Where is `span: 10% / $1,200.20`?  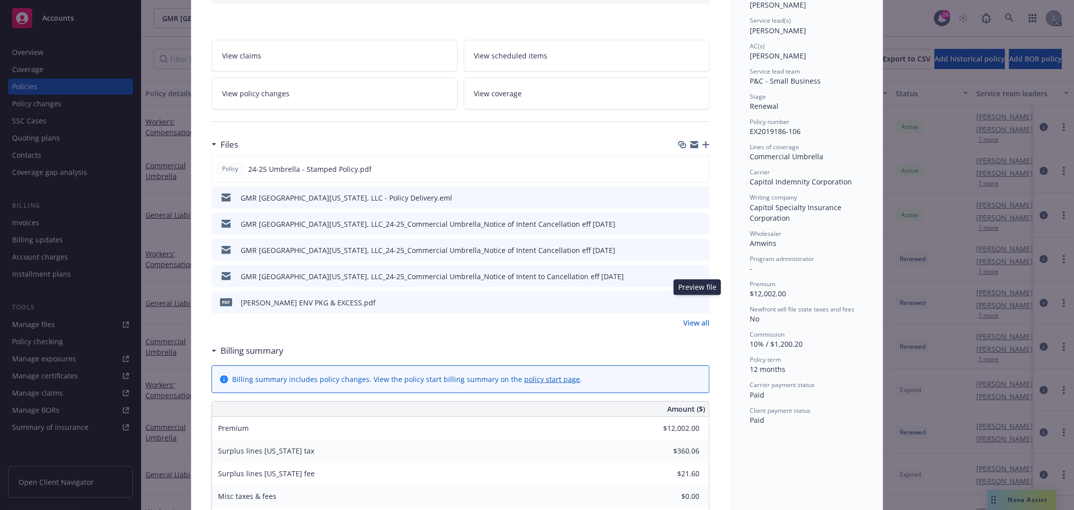 span: 10% / $1,200.20 is located at coordinates (776, 344).